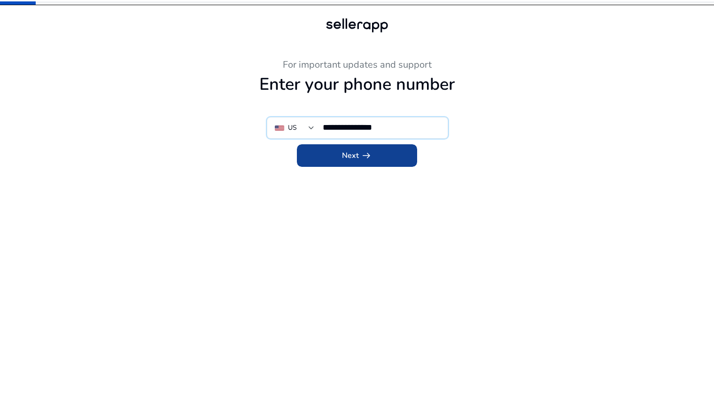 The width and height of the screenshot is (714, 415). Describe the element at coordinates (292, 128) in the screenshot. I see `div: US` at that location.